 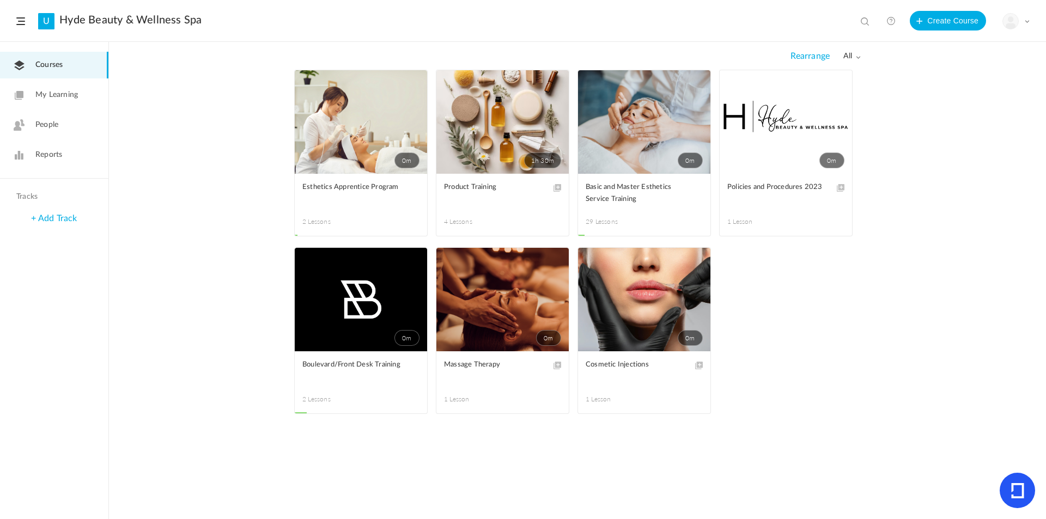 I want to click on a: Basic and Master Esthetics Service Training, so click(x=644, y=193).